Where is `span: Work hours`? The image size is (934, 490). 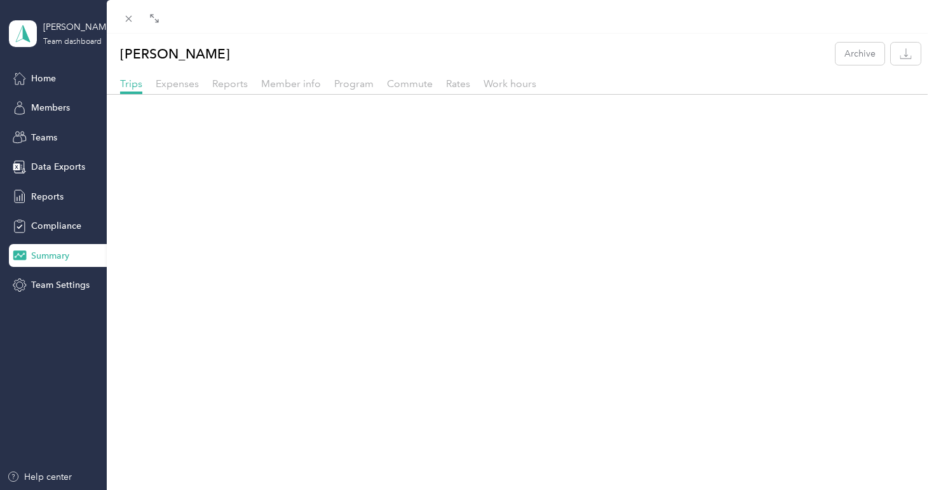 span: Work hours is located at coordinates (510, 83).